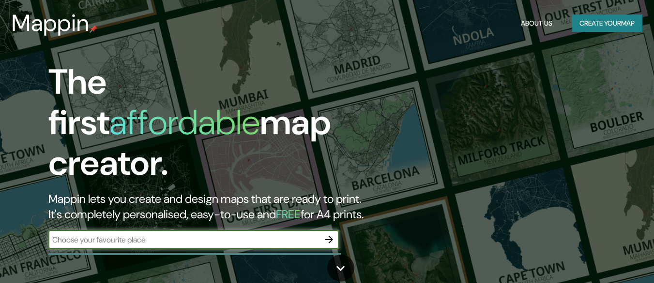 Image resolution: width=654 pixels, height=283 pixels. What do you see at coordinates (184, 240) in the screenshot?
I see `input: Choose your favourite place` at bounding box center [184, 240].